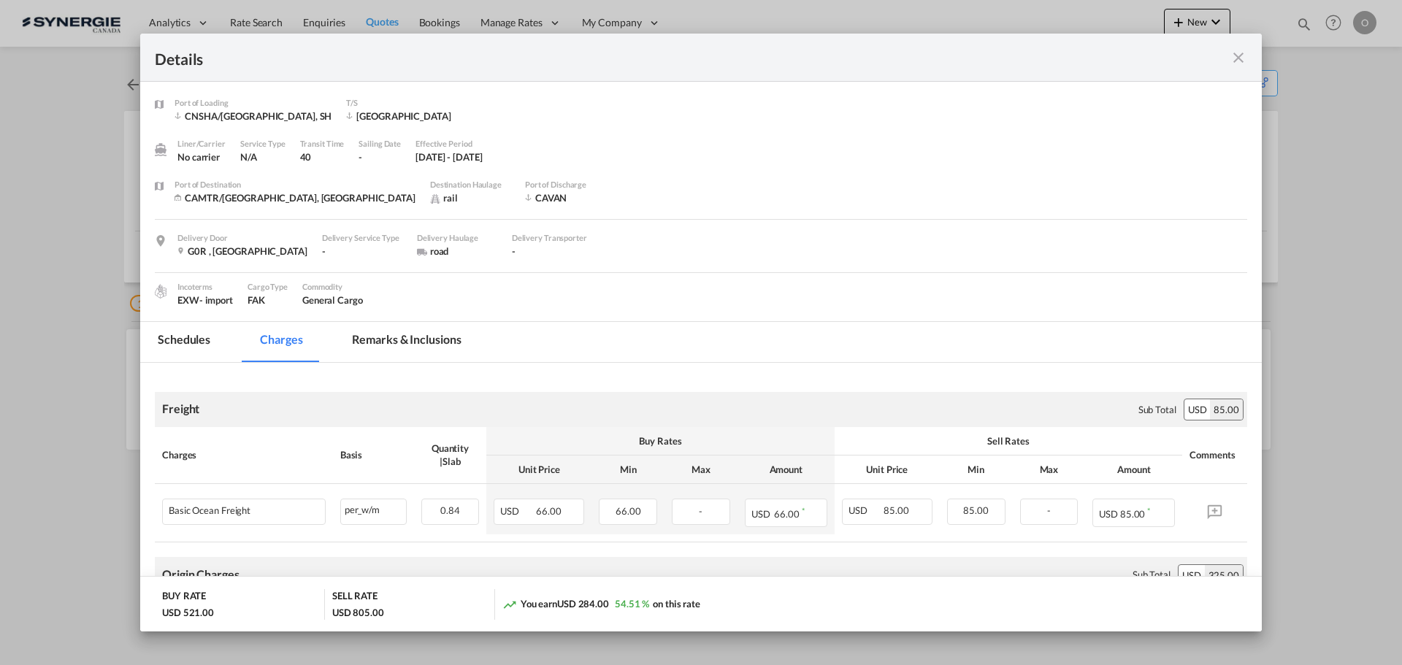 Image resolution: width=1402 pixels, height=665 pixels. I want to click on div: Charges, so click(244, 455).